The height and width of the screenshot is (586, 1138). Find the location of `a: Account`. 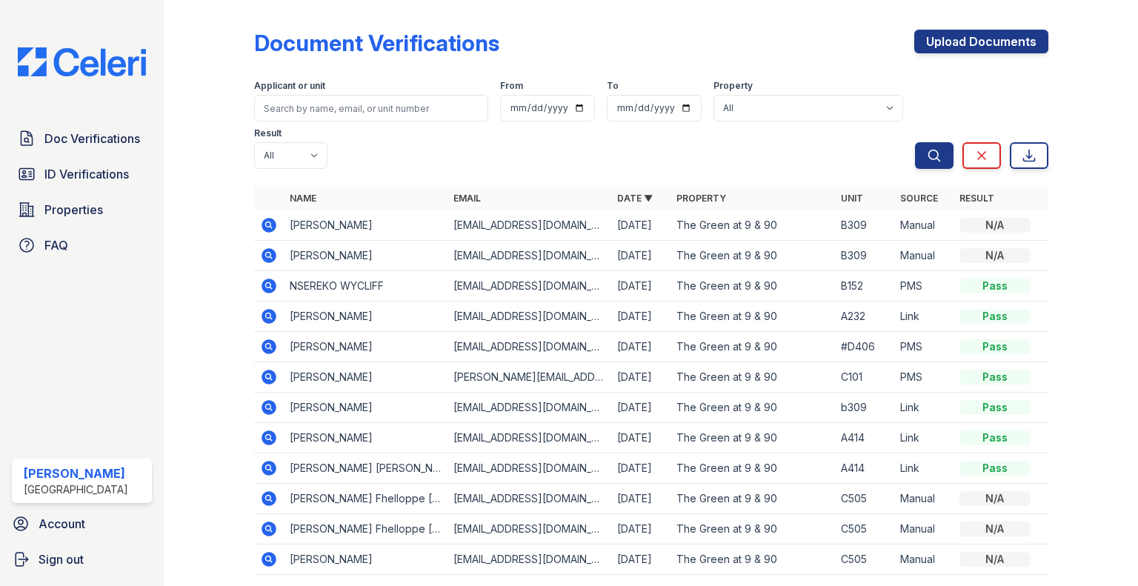

a: Account is located at coordinates (82, 524).